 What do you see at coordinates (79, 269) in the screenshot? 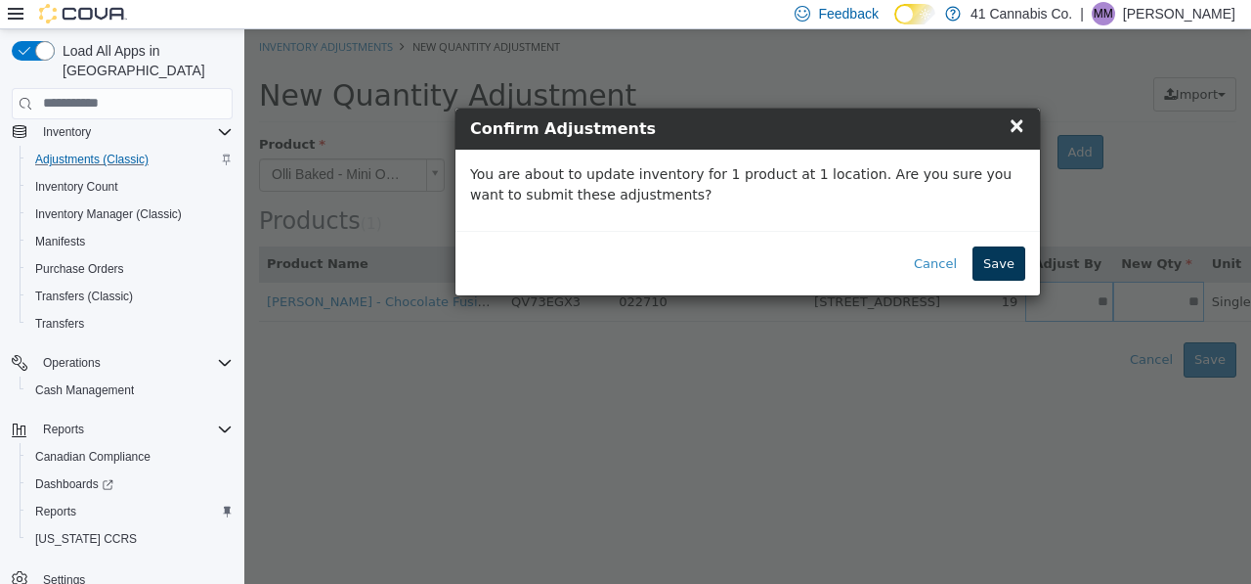
I see `a: Purchase Orders` at bounding box center [79, 269].